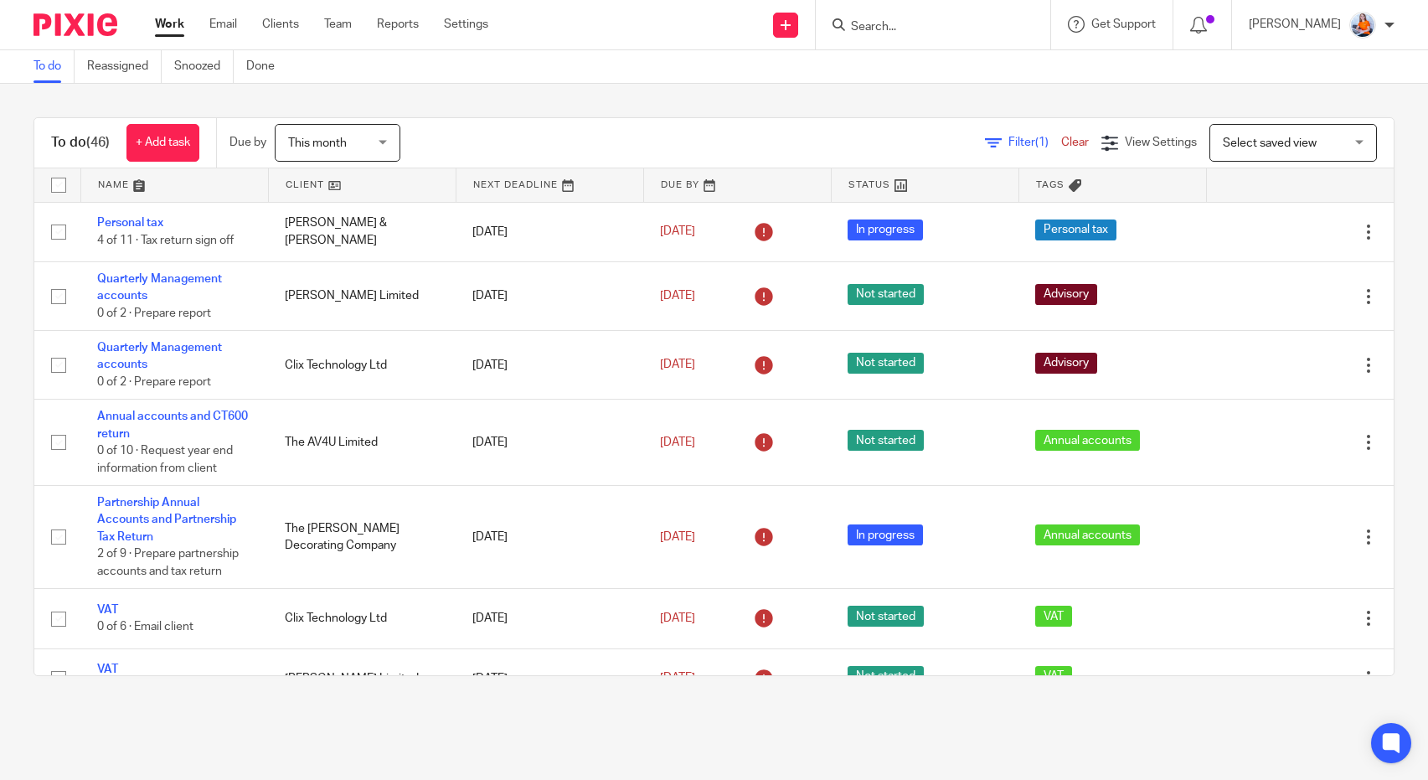 Image resolution: width=1428 pixels, height=780 pixels. Describe the element at coordinates (925, 28) in the screenshot. I see `input: Search` at that location.